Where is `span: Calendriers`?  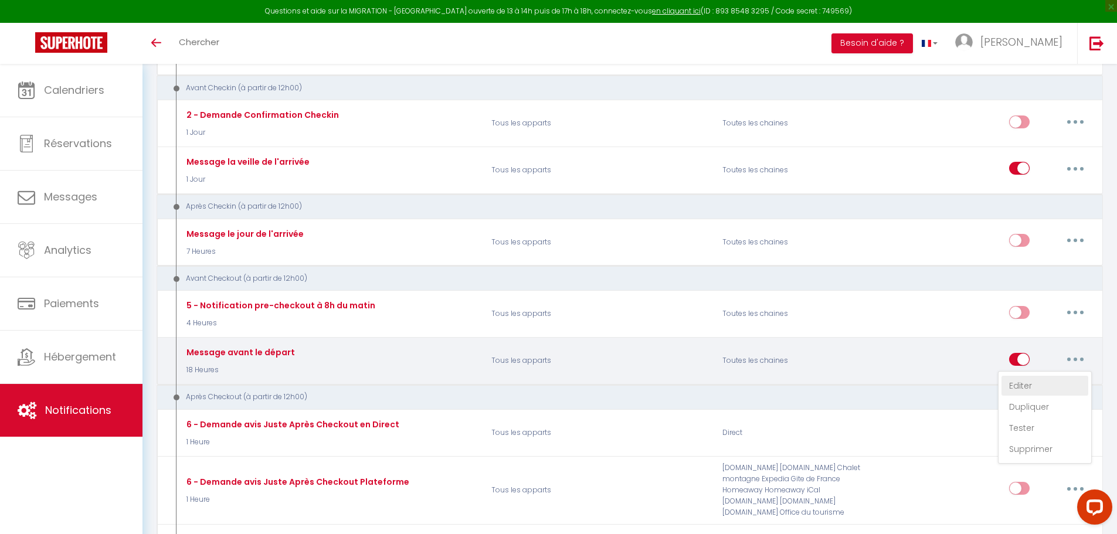
span: Calendriers is located at coordinates (74, 90).